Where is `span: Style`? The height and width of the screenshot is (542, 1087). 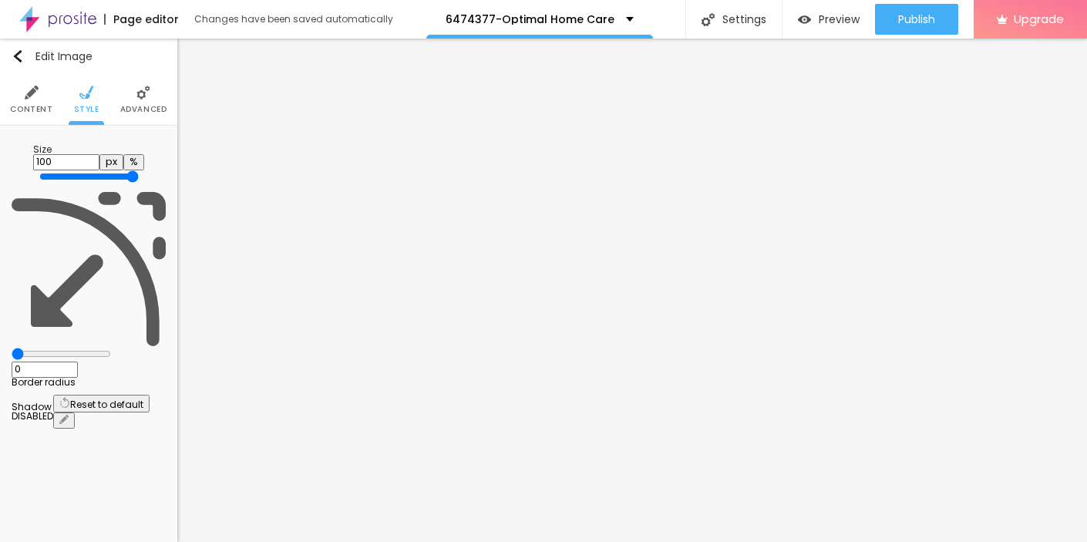
span: Style is located at coordinates (86, 109).